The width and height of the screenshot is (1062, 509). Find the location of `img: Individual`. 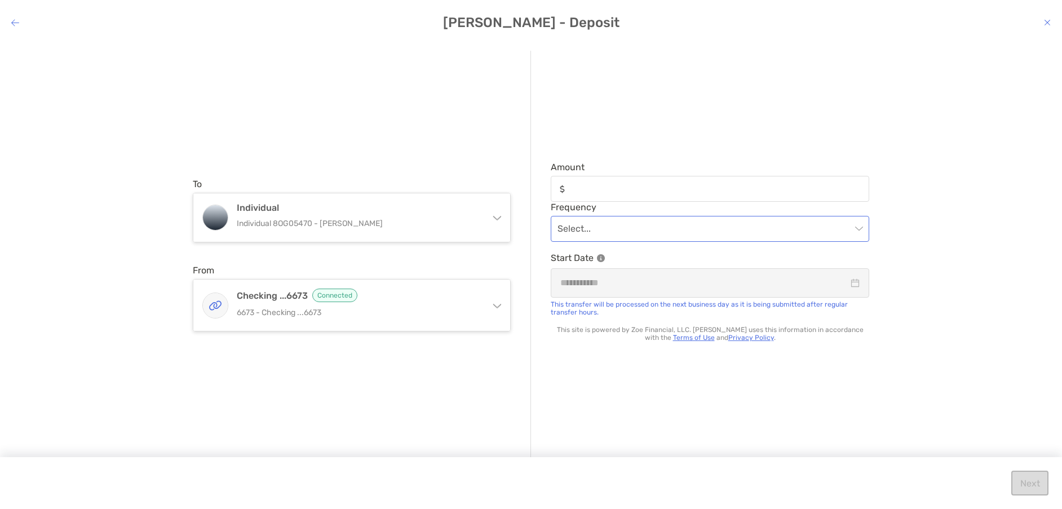

img: Individual is located at coordinates (215, 218).